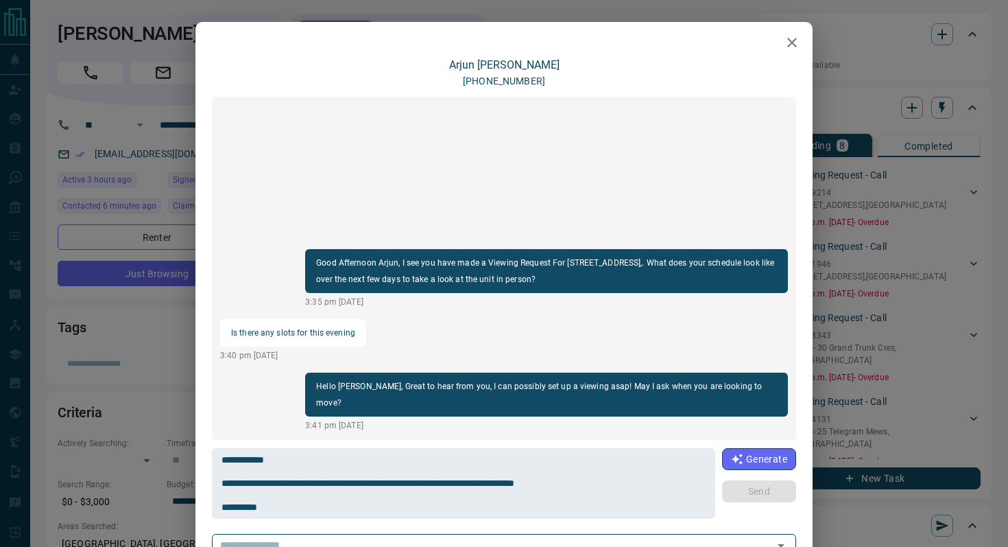  Describe the element at coordinates (293, 333) in the screenshot. I see `p: Is there any slots for this evening` at that location.